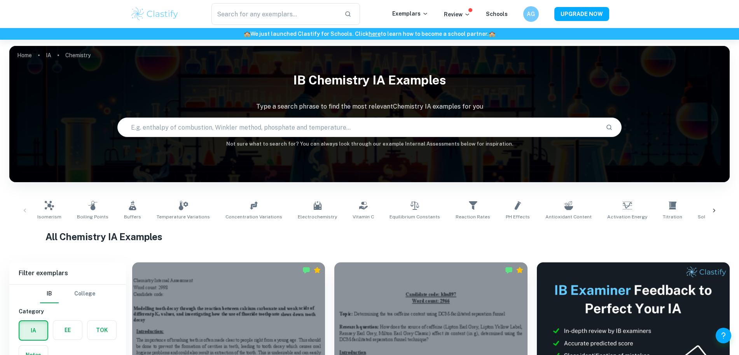 Image resolution: width=739 pixels, height=355 pixels. Describe the element at coordinates (457, 14) in the screenshot. I see `p: Review` at that location.